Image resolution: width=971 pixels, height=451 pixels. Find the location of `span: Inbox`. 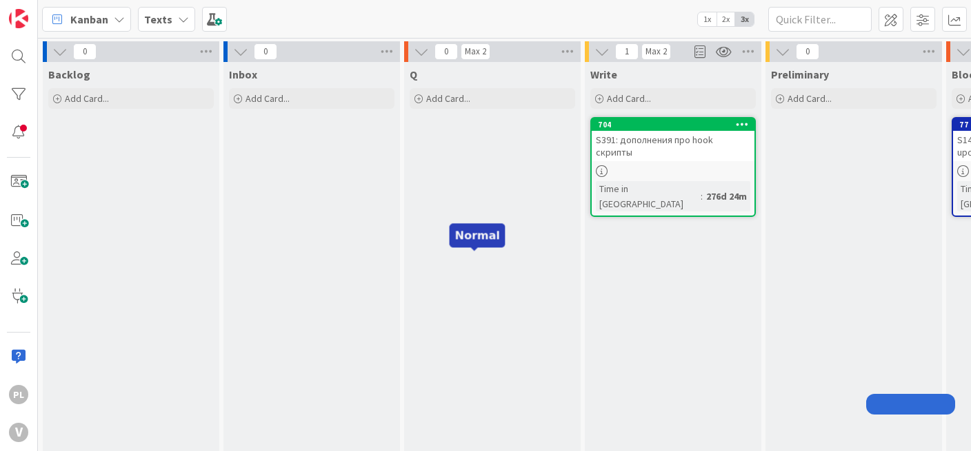

span: Inbox is located at coordinates (243, 74).